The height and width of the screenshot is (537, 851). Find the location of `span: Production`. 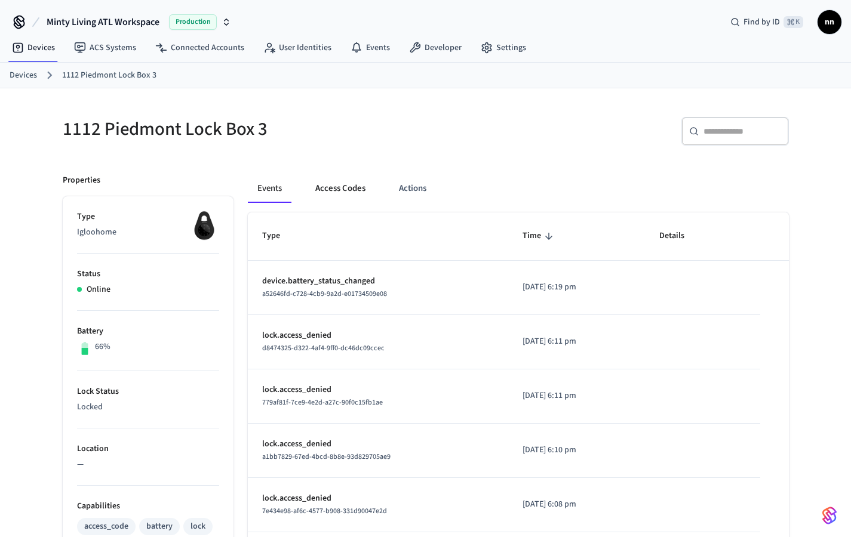

span: Production is located at coordinates (193, 22).